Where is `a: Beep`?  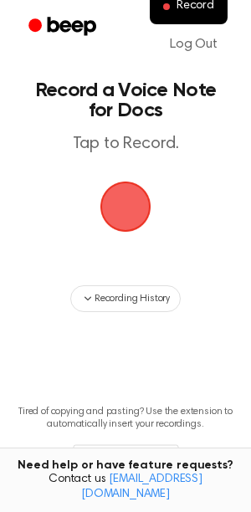
a: Beep is located at coordinates (64, 27).